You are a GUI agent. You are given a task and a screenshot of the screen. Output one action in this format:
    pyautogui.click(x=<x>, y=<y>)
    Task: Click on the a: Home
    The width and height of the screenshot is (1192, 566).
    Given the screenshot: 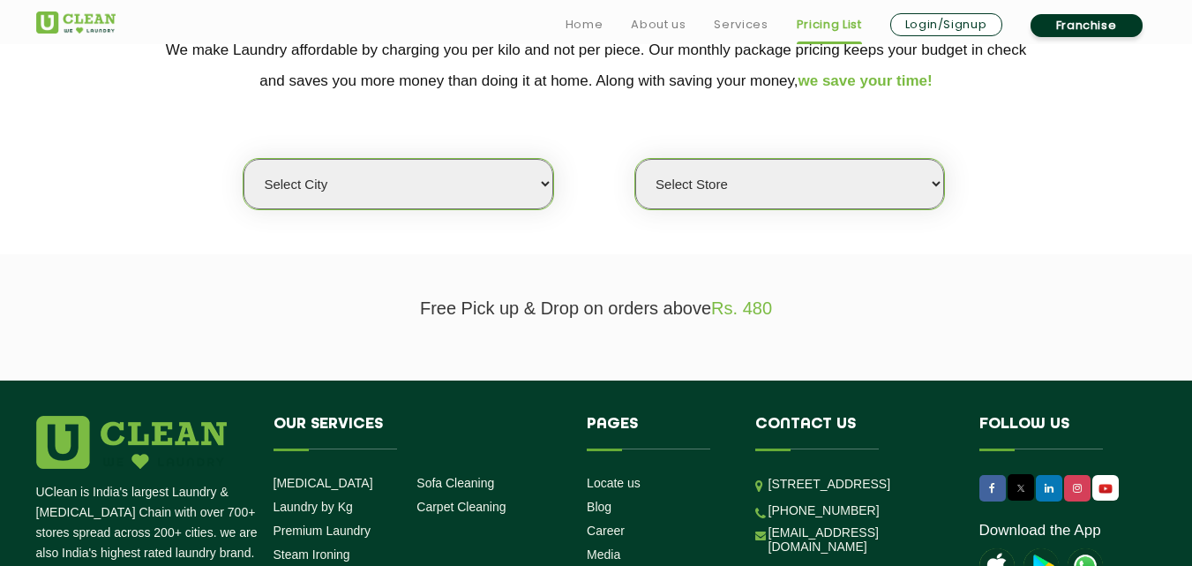 What is the action you would take?
    pyautogui.click(x=584, y=25)
    